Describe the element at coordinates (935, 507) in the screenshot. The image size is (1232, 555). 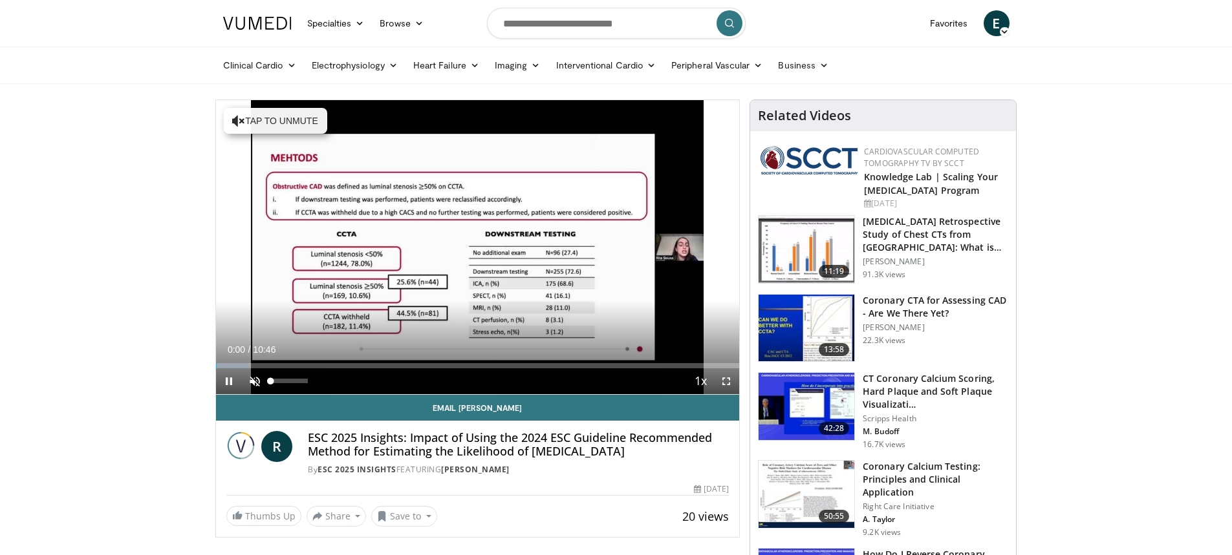
I see `p: Right Care Initiative` at that location.